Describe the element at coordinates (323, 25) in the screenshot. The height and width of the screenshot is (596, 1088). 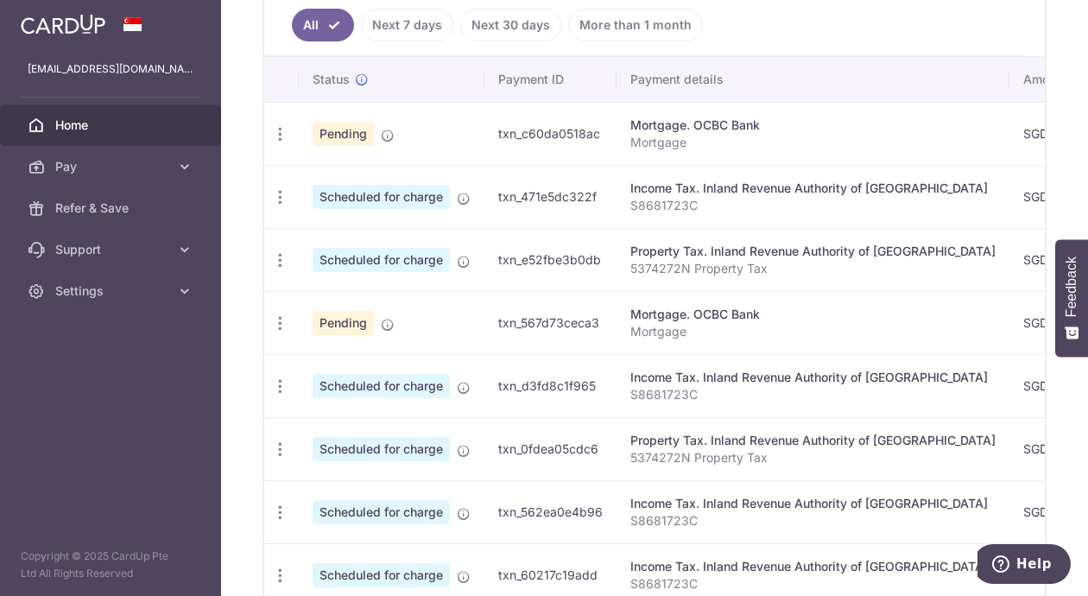
I see `a: All` at that location.